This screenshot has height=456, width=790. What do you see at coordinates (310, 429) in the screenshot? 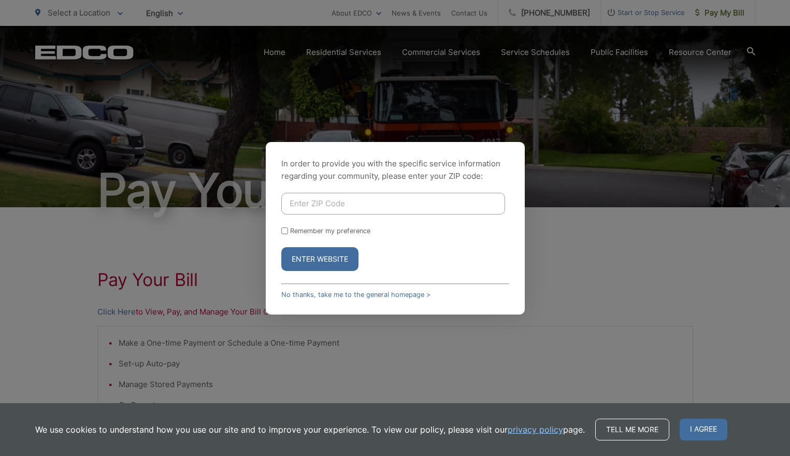
I see `p: We use cookies to understand how you use our site and to improve your experience. To view our pol...` at bounding box center [310, 429].